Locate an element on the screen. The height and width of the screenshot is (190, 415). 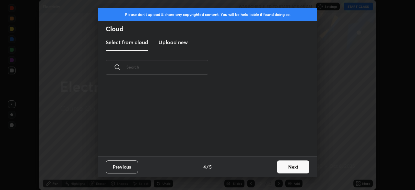
h4: 4 is located at coordinates (204, 166).